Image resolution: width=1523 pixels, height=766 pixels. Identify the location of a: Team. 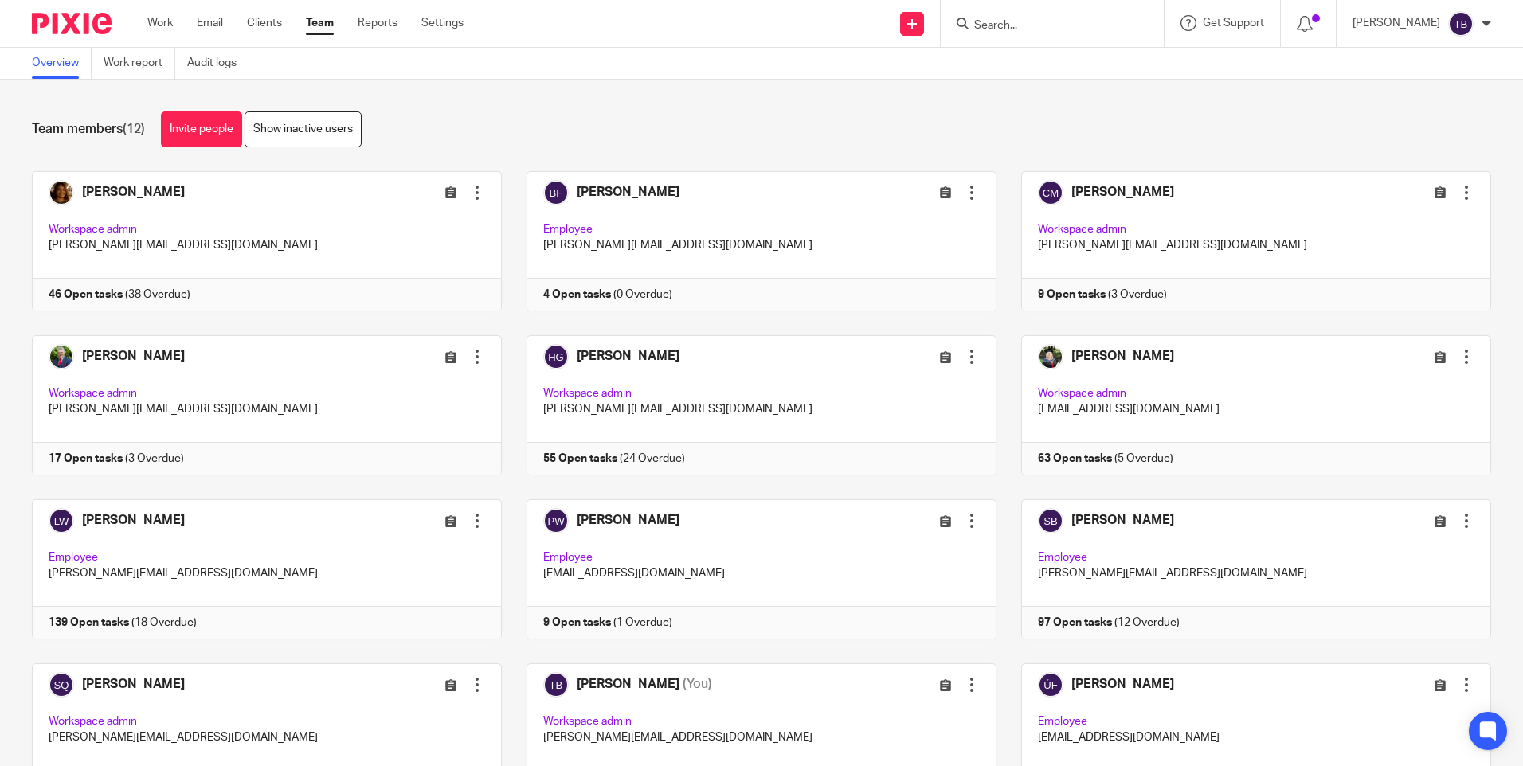
(319, 23).